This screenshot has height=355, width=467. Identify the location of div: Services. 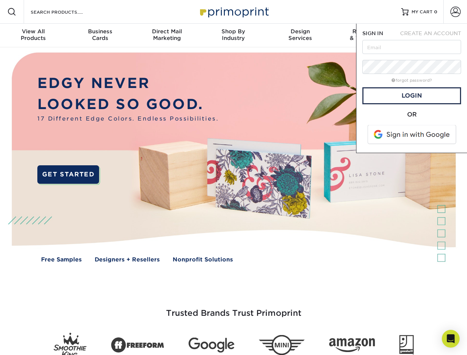
(300, 35).